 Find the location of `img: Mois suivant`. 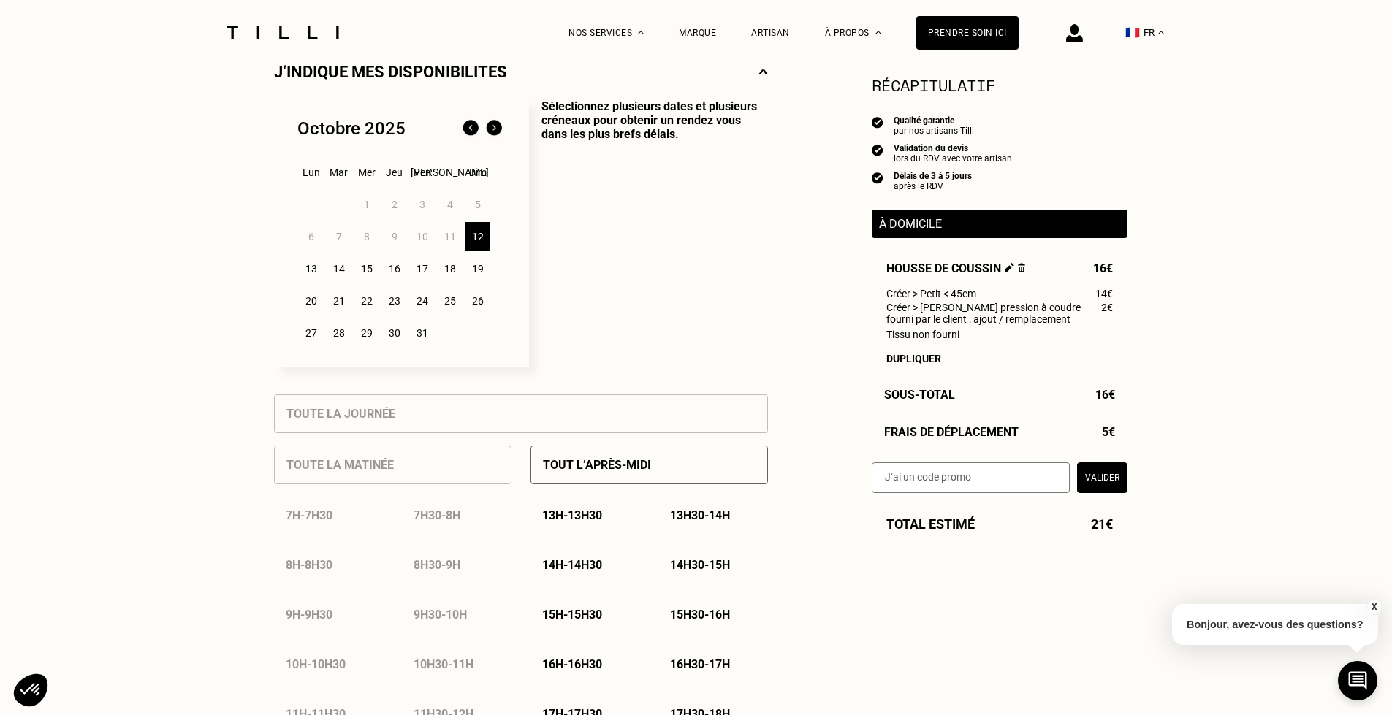

img: Mois suivant is located at coordinates (494, 129).